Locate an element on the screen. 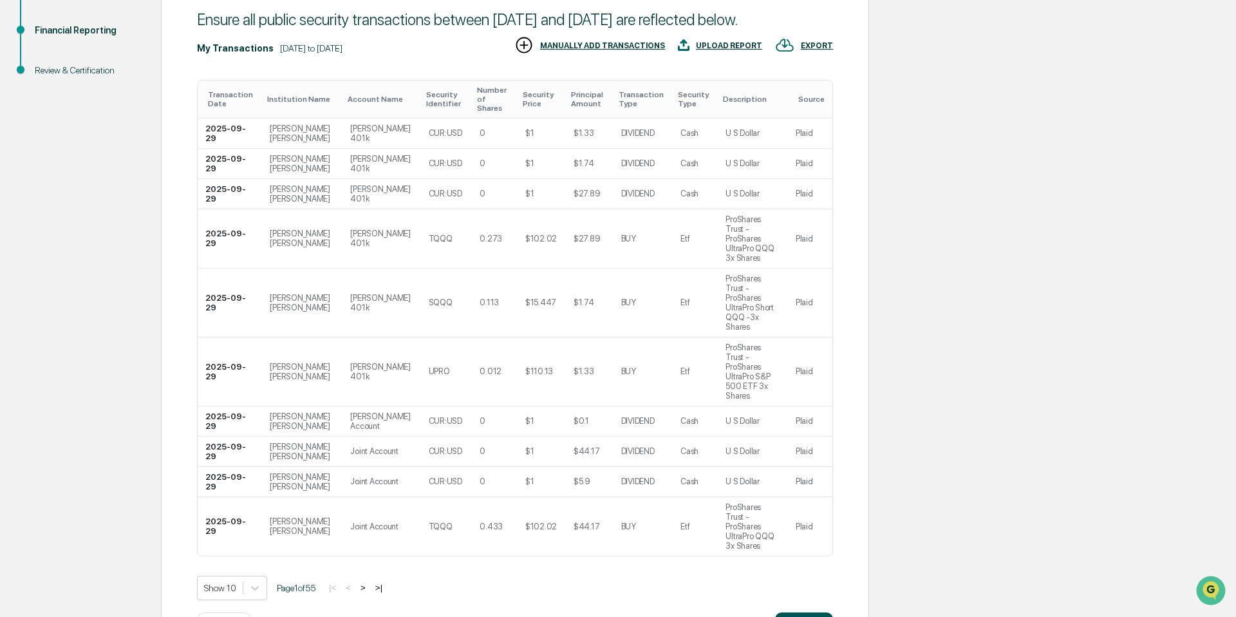 This screenshot has width=1236, height=617. div: $110.13 is located at coordinates (539, 371).